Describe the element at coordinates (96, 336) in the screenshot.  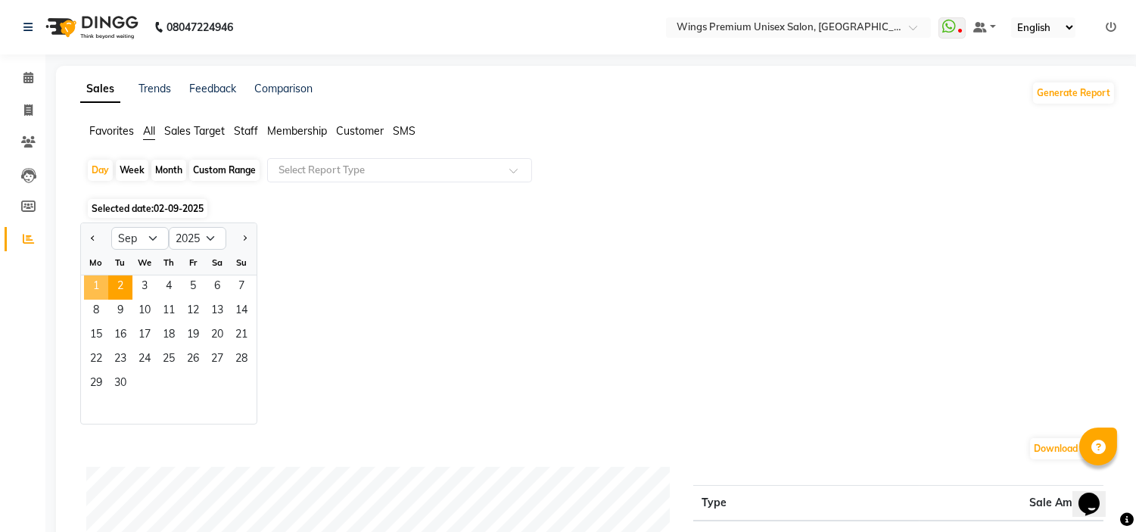
I see `div: Monday, September 15, 2025` at that location.